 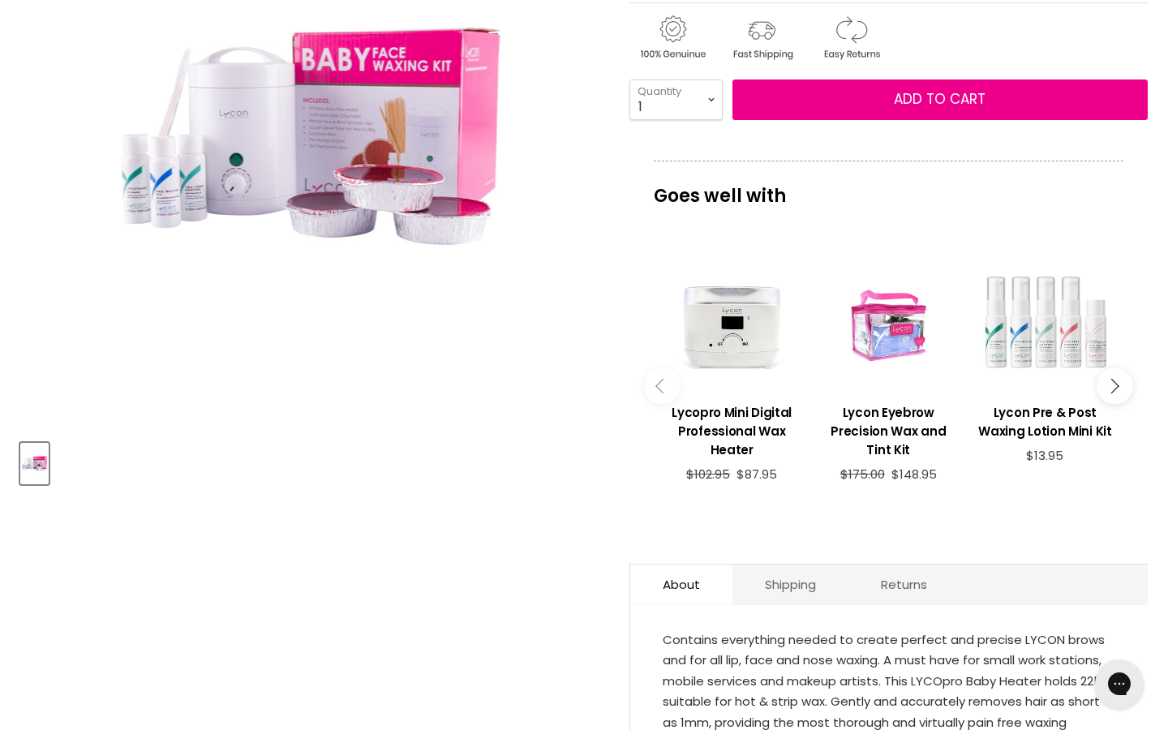 I want to click on a: View product:Lycon Pre & Post Waxing Lotion Mini Kit, so click(x=1045, y=419).